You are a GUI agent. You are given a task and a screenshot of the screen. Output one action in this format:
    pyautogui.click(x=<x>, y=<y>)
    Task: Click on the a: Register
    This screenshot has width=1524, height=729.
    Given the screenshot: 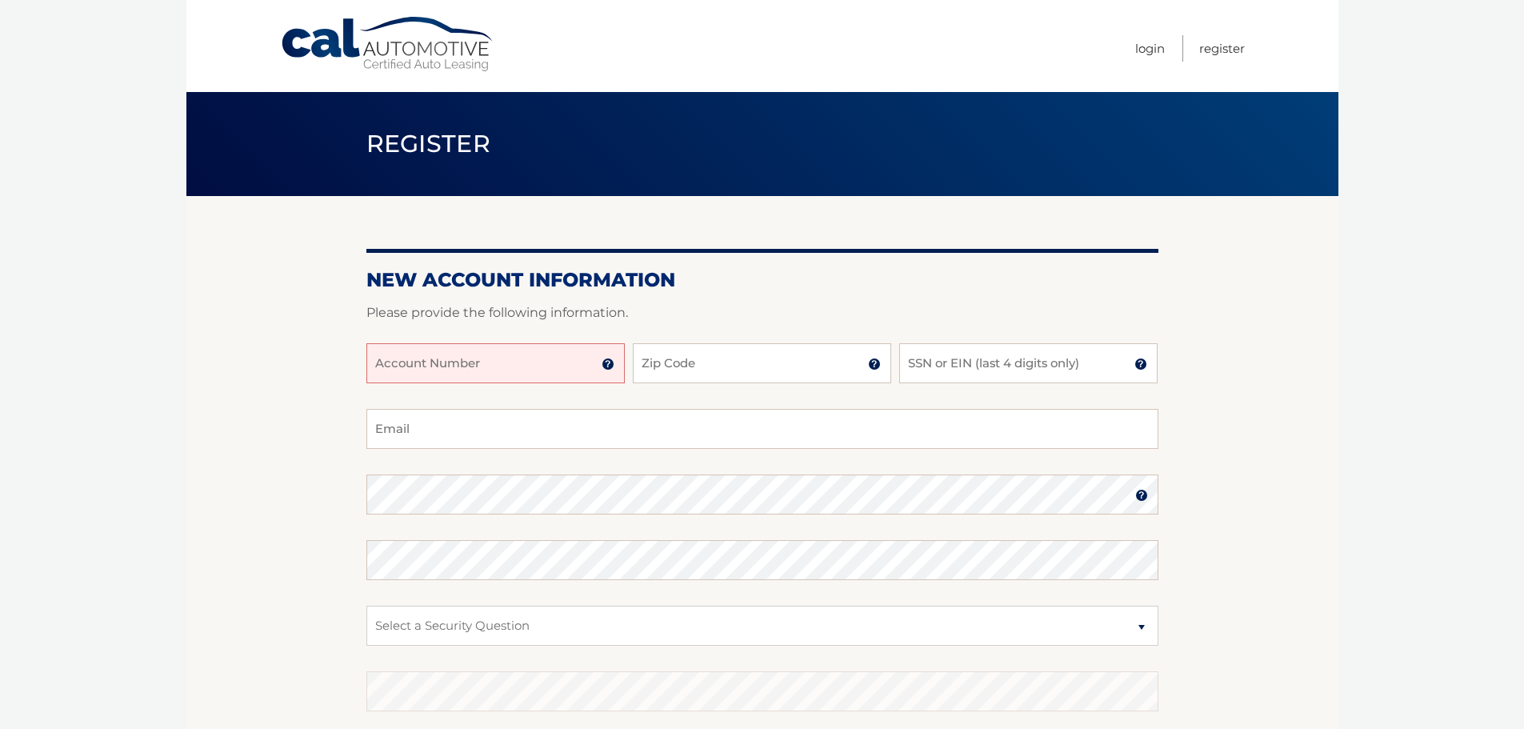 What is the action you would take?
    pyautogui.click(x=1222, y=48)
    